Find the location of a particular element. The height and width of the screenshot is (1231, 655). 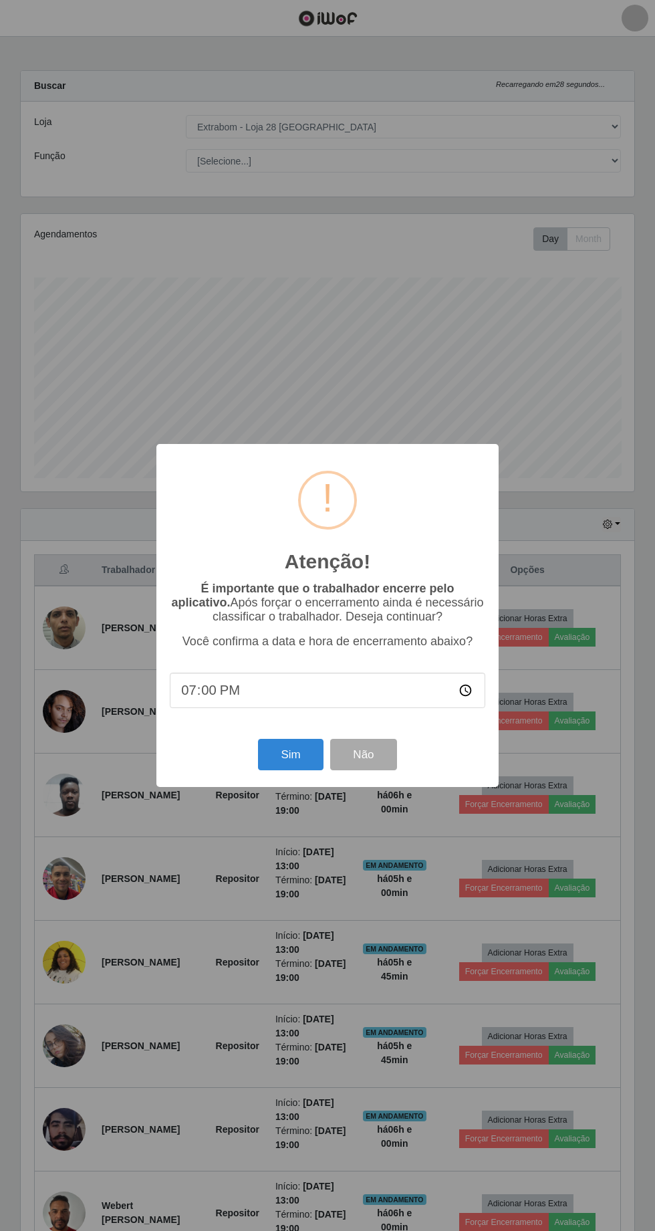

b: É importante que o trabalhador encerre pelo aplicativo. is located at coordinates (312, 595).